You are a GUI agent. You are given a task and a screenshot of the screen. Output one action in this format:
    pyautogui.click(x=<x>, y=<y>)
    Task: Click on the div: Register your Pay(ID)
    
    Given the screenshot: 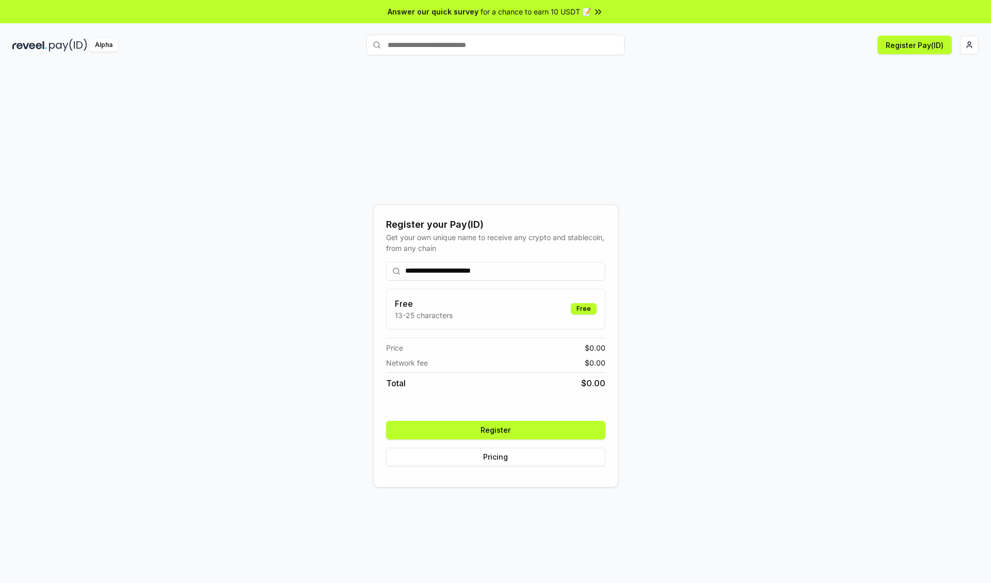 What is the action you would take?
    pyautogui.click(x=496, y=225)
    